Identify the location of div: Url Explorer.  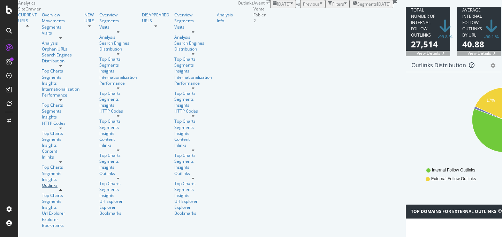
(193, 201).